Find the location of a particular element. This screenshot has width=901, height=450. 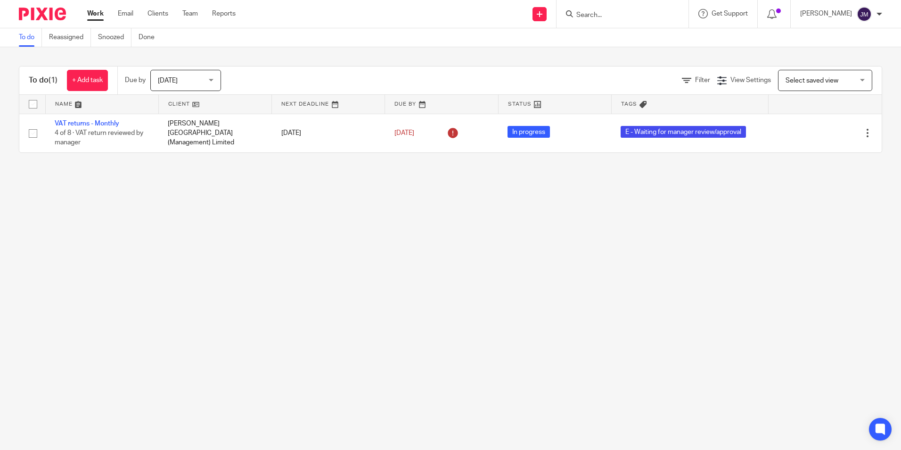

a: To do is located at coordinates (30, 37).